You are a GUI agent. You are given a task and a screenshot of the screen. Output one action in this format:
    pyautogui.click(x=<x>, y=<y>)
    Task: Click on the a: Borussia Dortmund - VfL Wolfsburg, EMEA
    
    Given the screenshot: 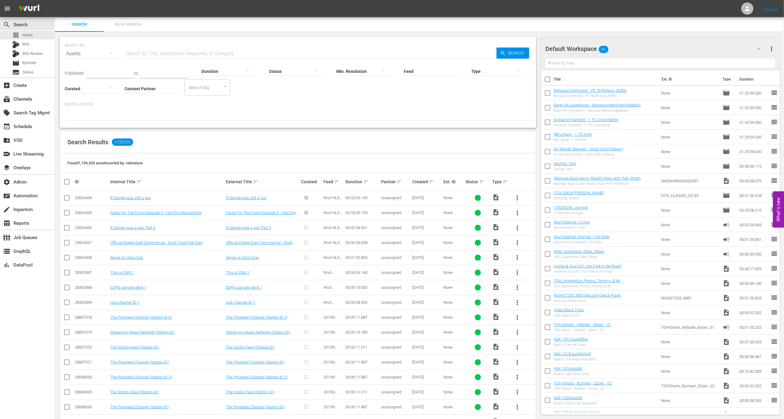 What is the action you would take?
    pyautogui.click(x=590, y=90)
    